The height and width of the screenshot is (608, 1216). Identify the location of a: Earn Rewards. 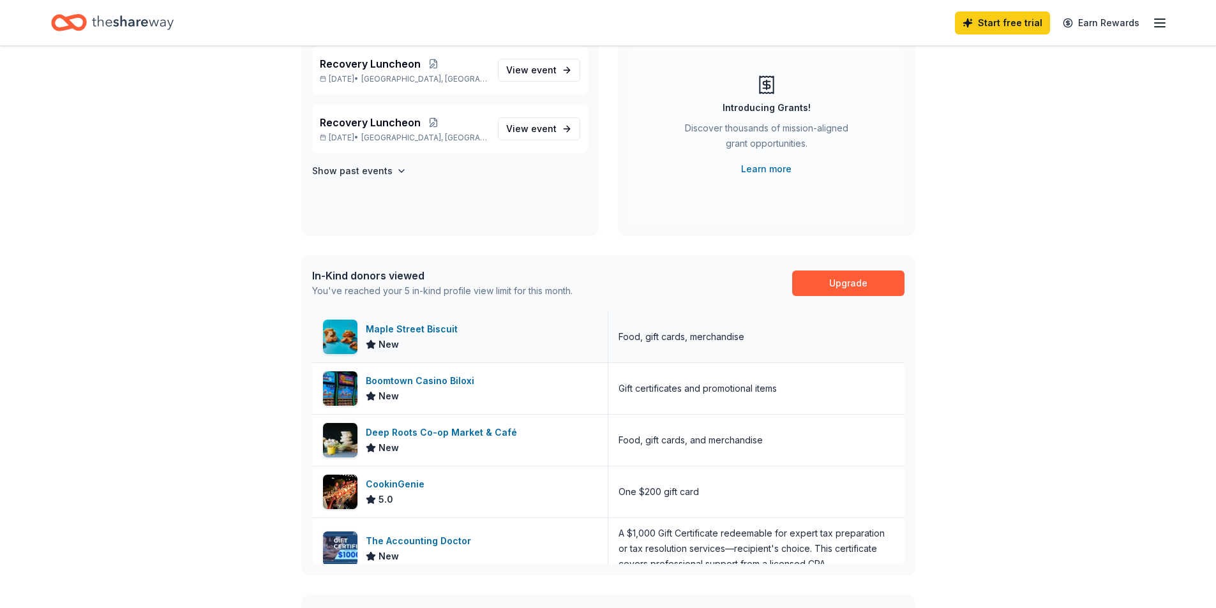
(1101, 23).